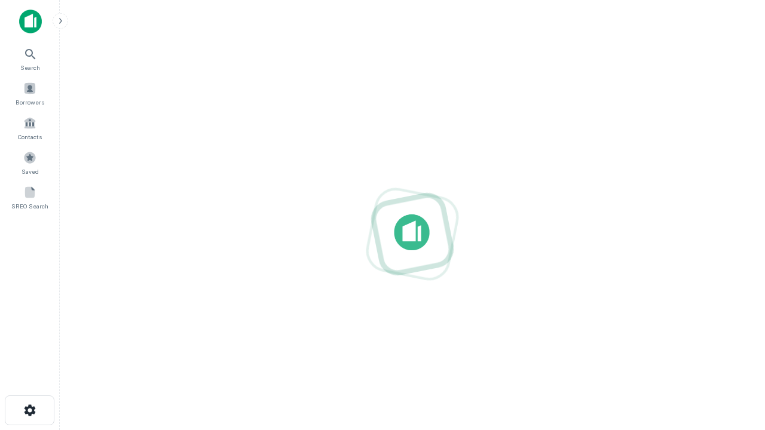 The height and width of the screenshot is (430, 765). I want to click on a: SREO Search, so click(30, 197).